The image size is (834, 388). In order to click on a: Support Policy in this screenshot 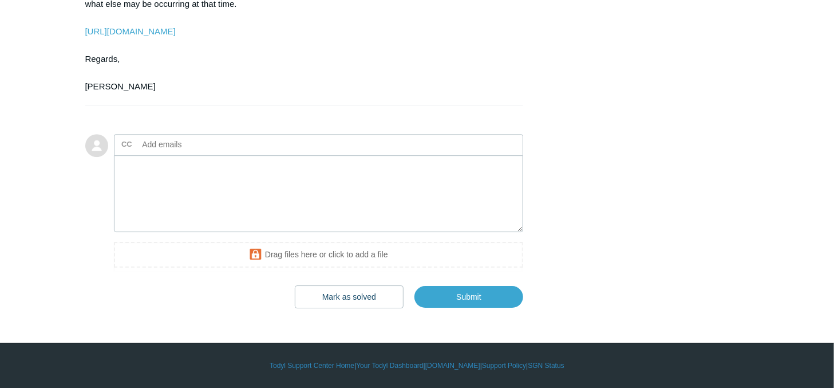, I will do `click(504, 365)`.